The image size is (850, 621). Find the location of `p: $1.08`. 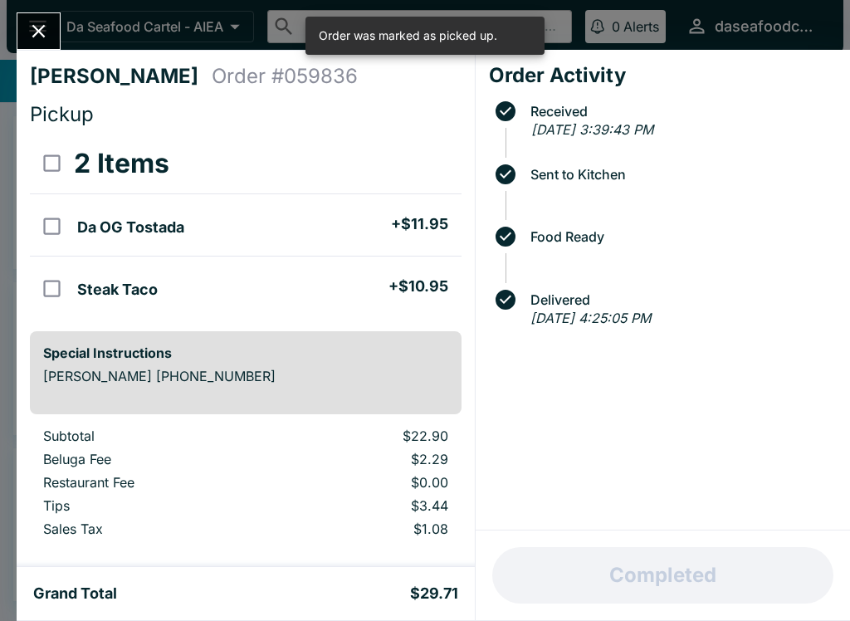

p: $1.08 is located at coordinates (366, 529).